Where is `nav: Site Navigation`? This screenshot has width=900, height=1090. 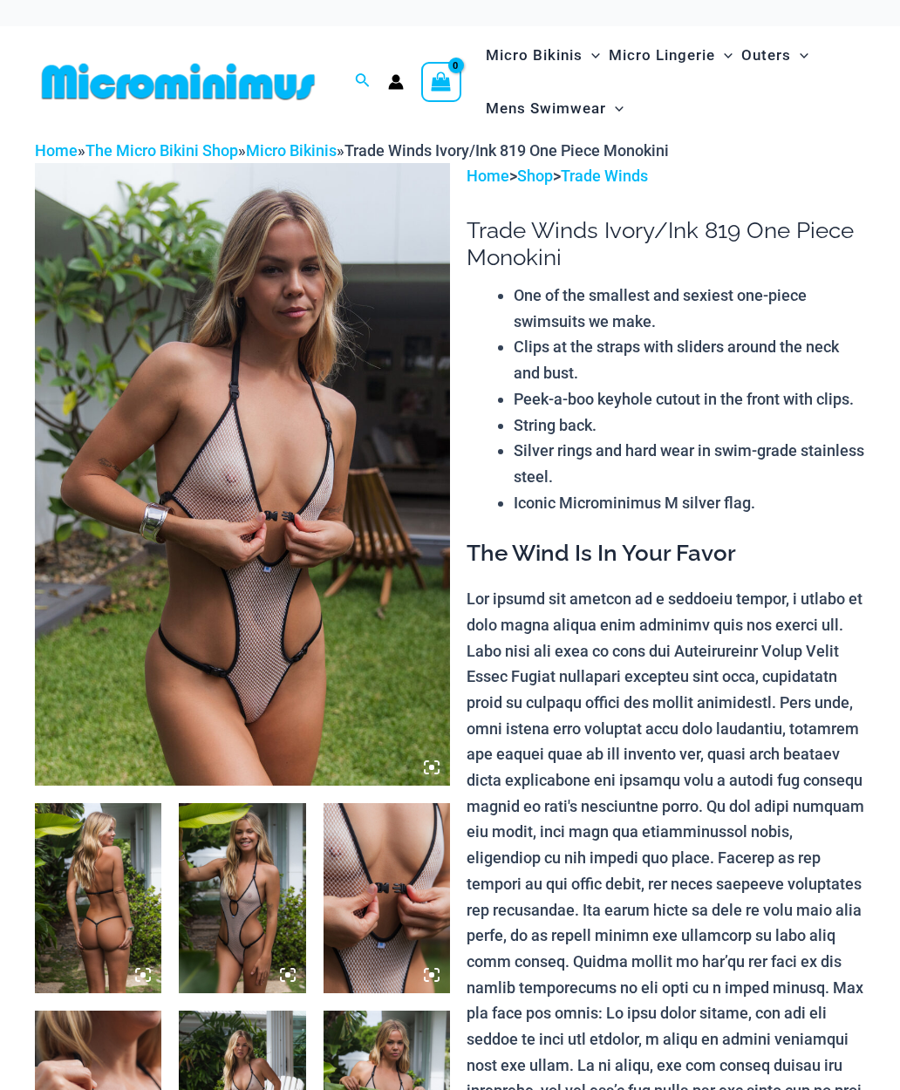 nav: Site Navigation is located at coordinates (672, 82).